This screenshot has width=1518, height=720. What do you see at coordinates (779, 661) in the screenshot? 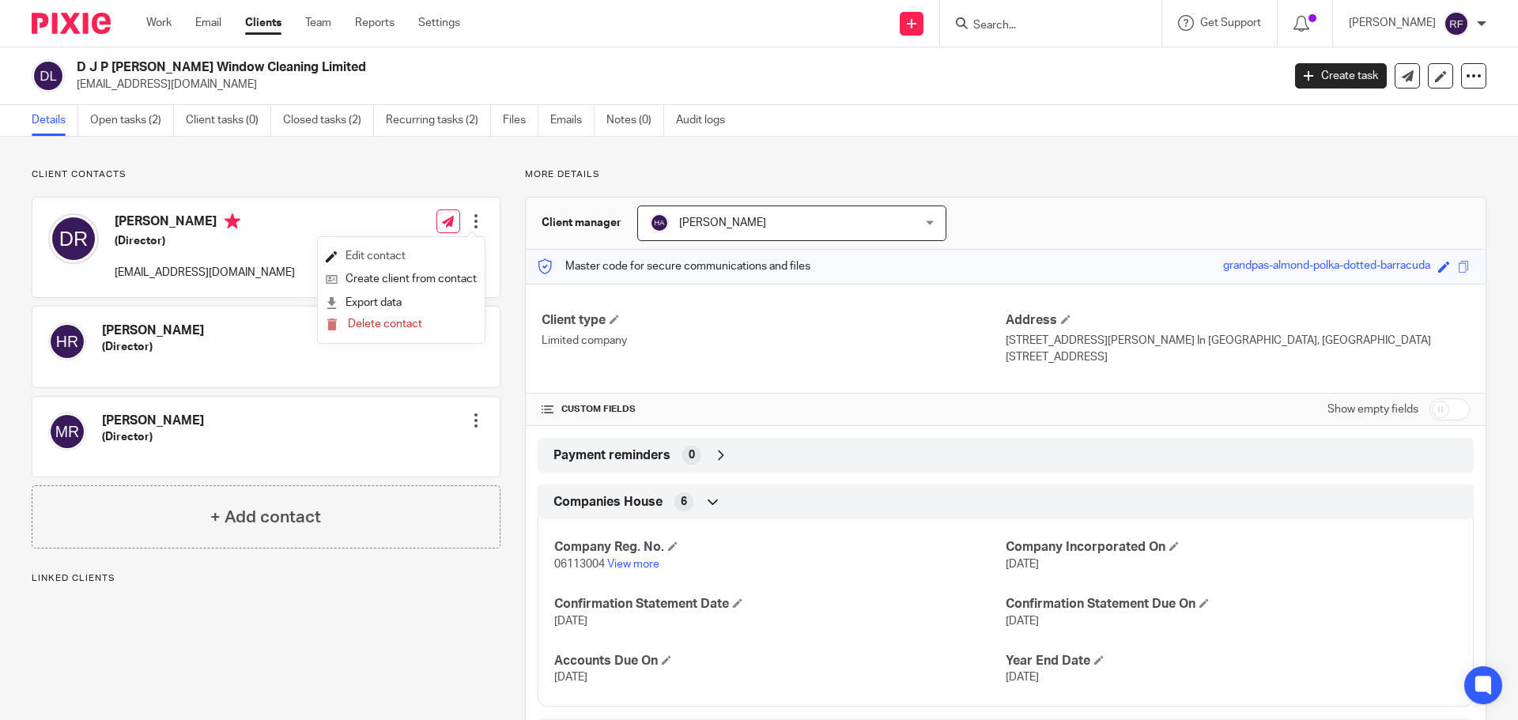
I see `h4: Accounts Due On` at bounding box center [779, 661].